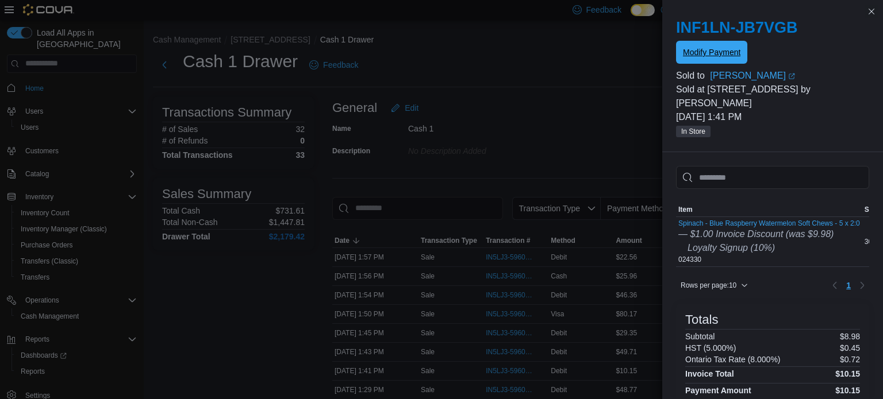 The image size is (883, 399). Describe the element at coordinates (769, 224) in the screenshot. I see `button: Spinach - Blue Raspberry Watermelon Soft Chews - 5 x 2:0` at that location.